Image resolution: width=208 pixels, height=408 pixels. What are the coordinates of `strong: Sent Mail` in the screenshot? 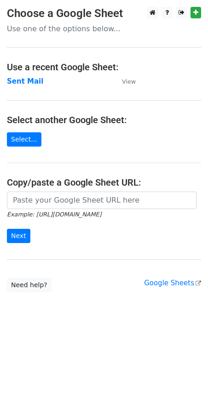 It's located at (25, 81).